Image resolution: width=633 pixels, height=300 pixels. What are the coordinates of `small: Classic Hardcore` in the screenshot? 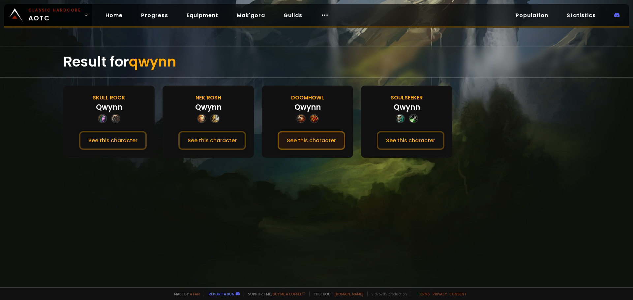 It's located at (55, 10).